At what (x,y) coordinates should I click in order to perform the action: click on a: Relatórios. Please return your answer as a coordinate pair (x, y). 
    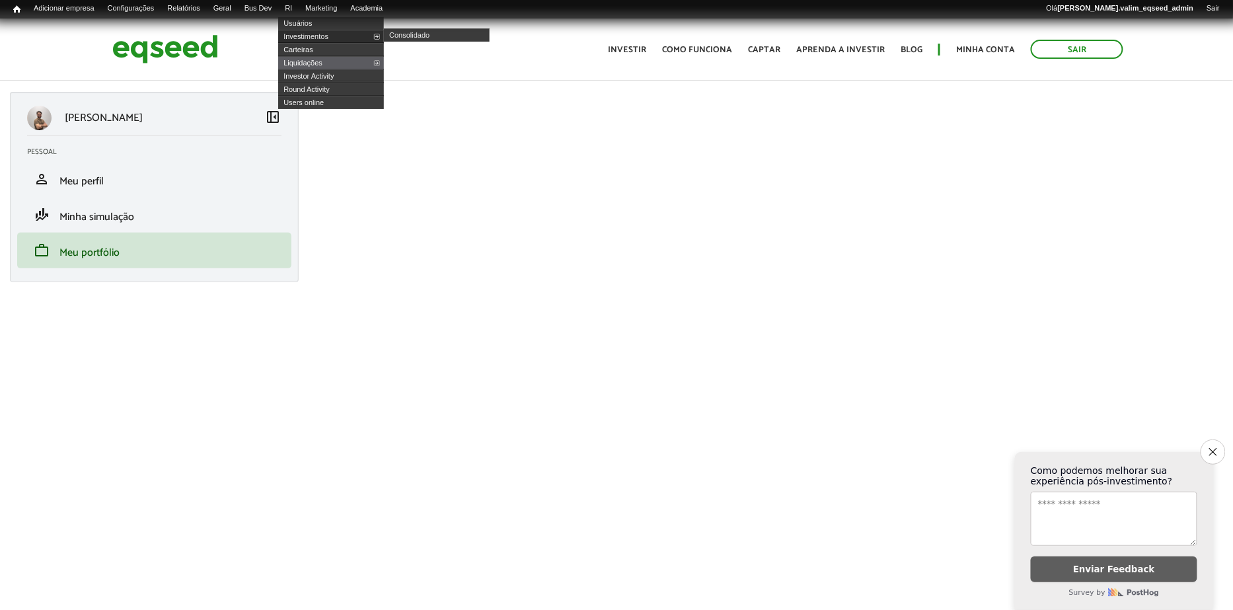
    Looking at the image, I should click on (183, 9).